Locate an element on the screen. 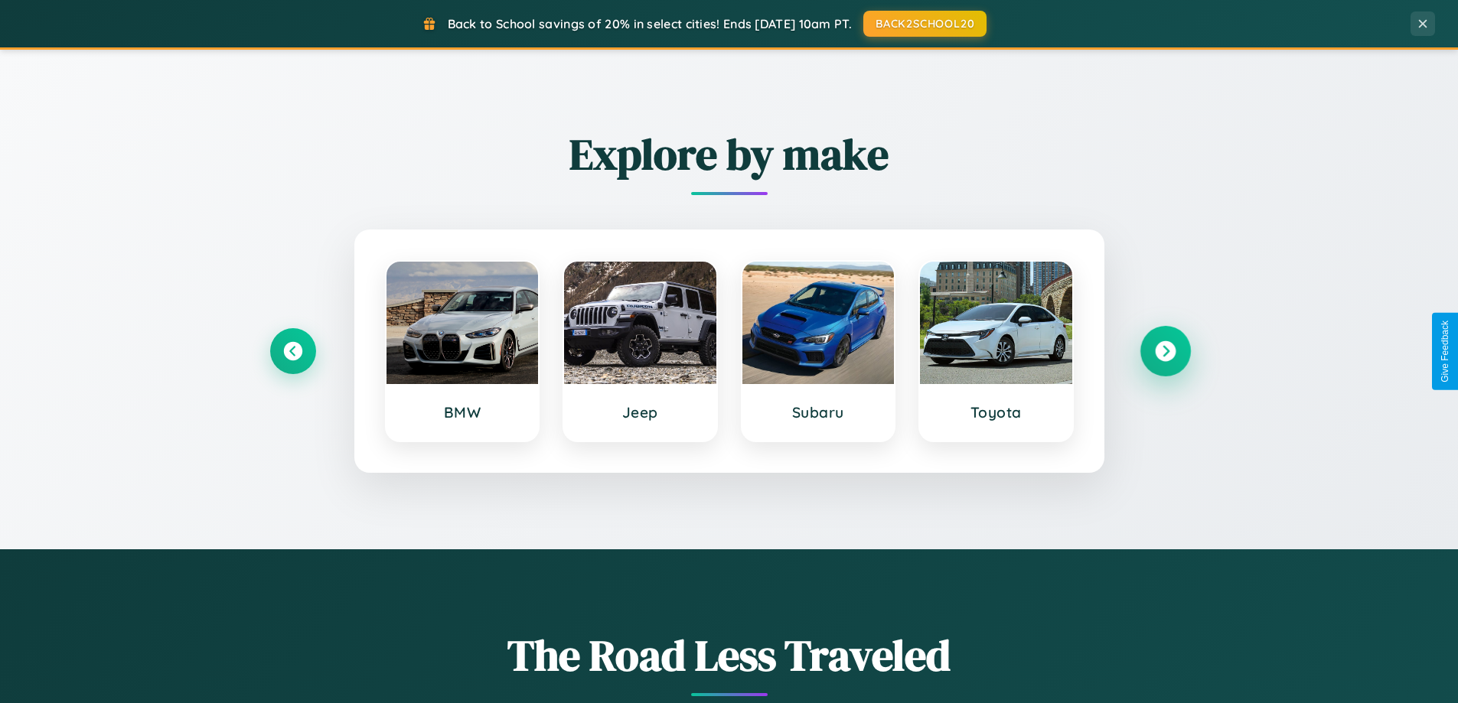 The image size is (1458, 703). h2: Explore by make is located at coordinates (729, 154).